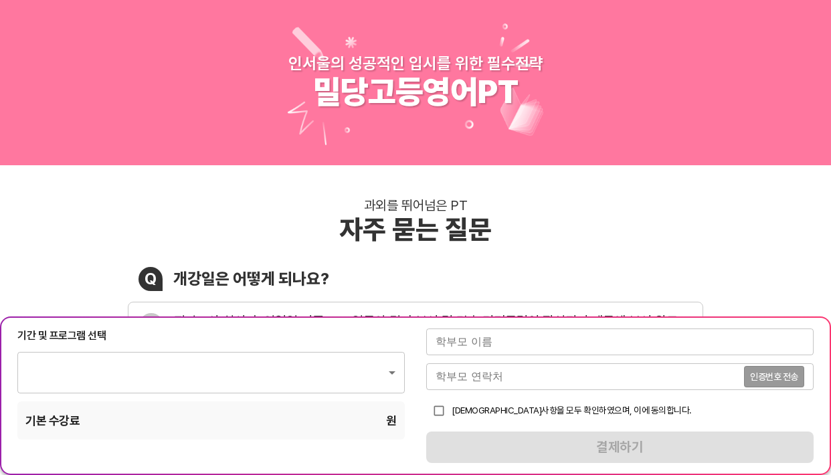 The height and width of the screenshot is (475, 831). Describe the element at coordinates (620, 342) in the screenshot. I see `input: 학부모 이름을 입력해주세요` at that location.